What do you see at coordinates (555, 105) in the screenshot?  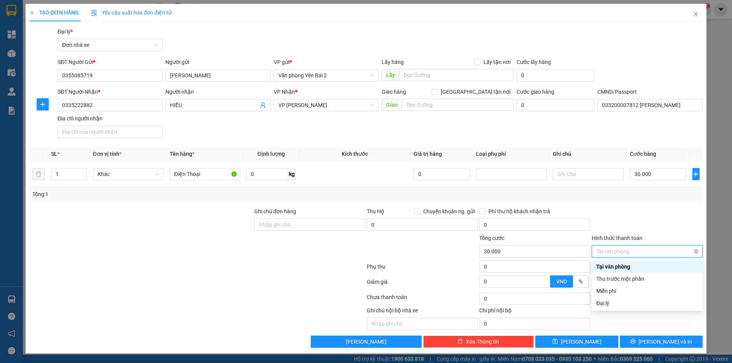 I see `input: Cước giao hàng` at bounding box center [555, 105].